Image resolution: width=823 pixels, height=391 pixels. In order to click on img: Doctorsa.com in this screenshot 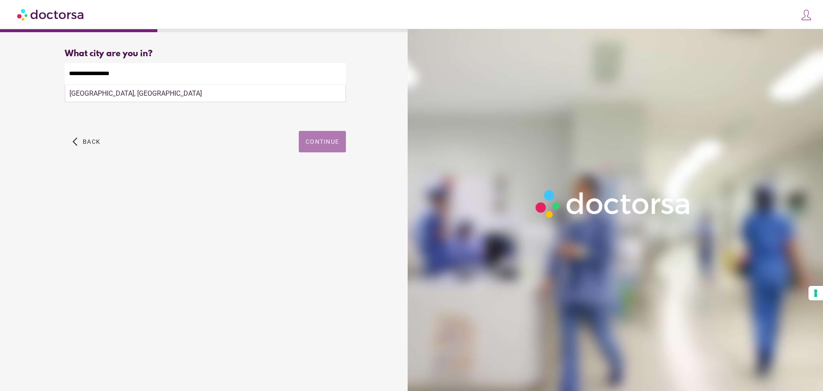, I will do `click(51, 14)`.